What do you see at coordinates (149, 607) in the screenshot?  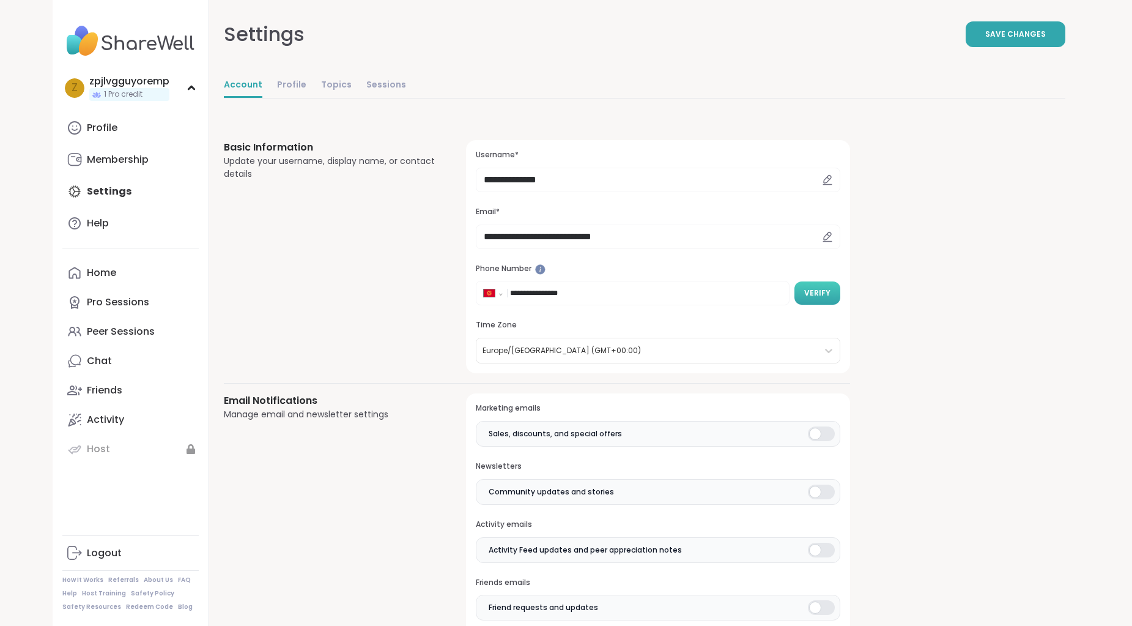 I see `a: Redeem Code` at bounding box center [149, 607].